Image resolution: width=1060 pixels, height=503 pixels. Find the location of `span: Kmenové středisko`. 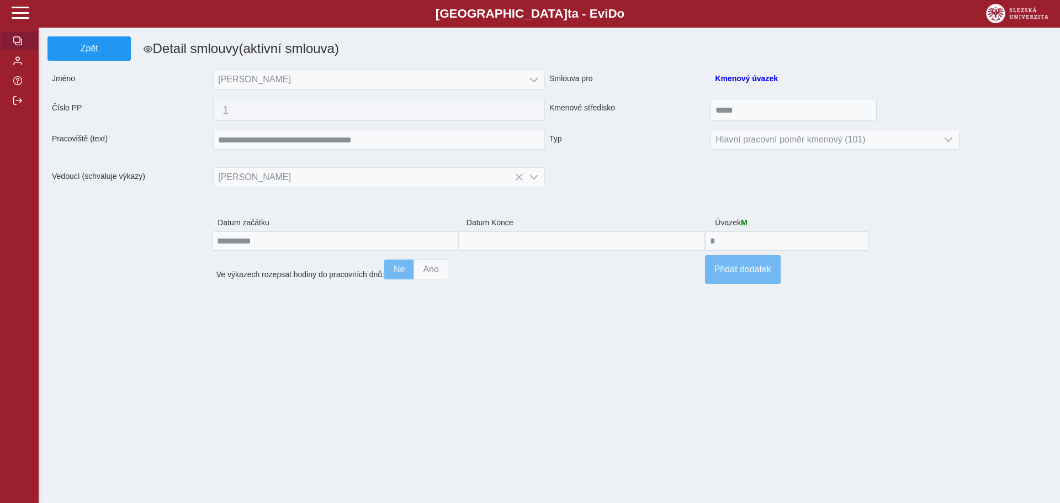

span: Kmenové středisko is located at coordinates (628, 110).